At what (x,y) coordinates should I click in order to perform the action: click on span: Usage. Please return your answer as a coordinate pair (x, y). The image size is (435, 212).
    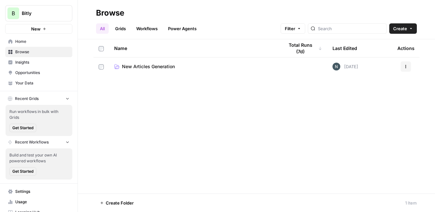
    Looking at the image, I should click on (42, 202).